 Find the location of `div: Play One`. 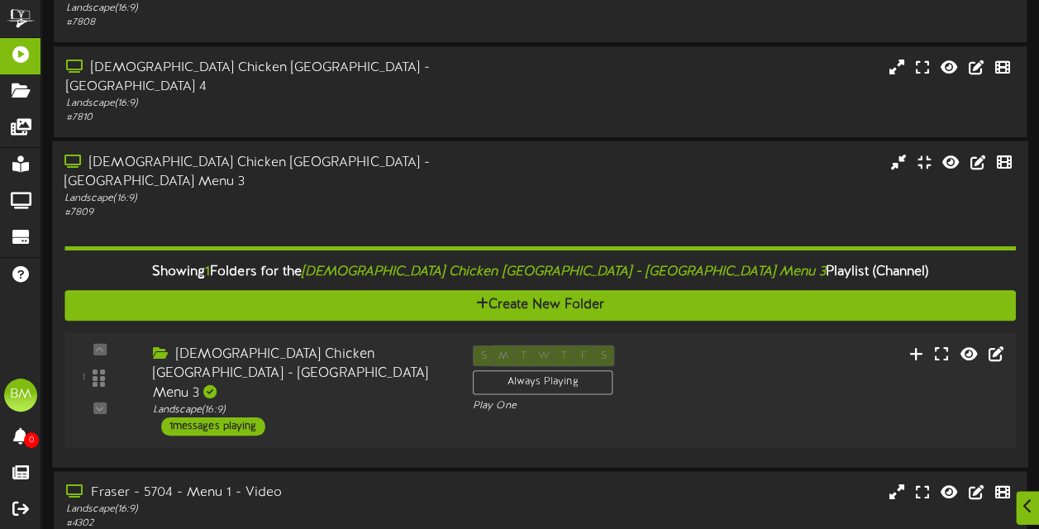

div: Play One is located at coordinates (580, 405).